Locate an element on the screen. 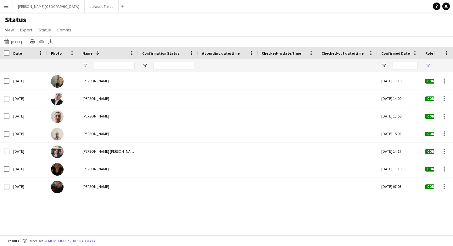 The image size is (453, 246). button: Jurassic Fields is located at coordinates (102, 6).